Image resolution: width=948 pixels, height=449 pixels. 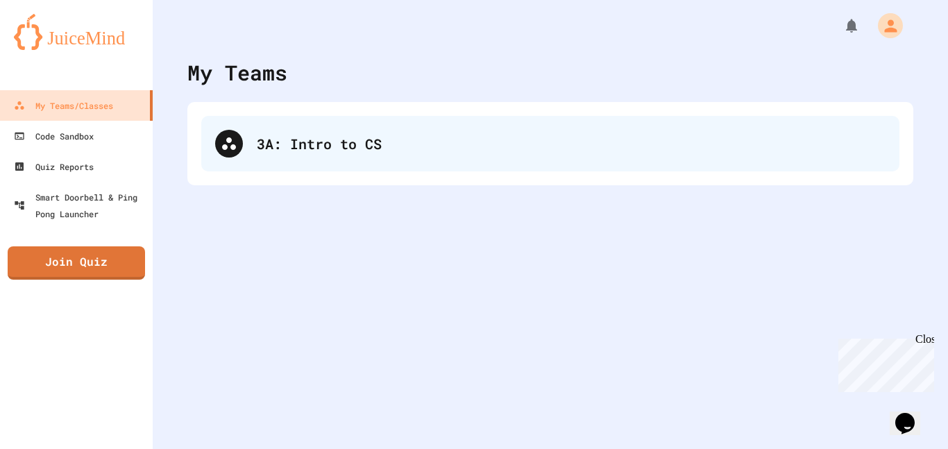 What do you see at coordinates (76, 32) in the screenshot?
I see `img: logo-orange.svg` at bounding box center [76, 32].